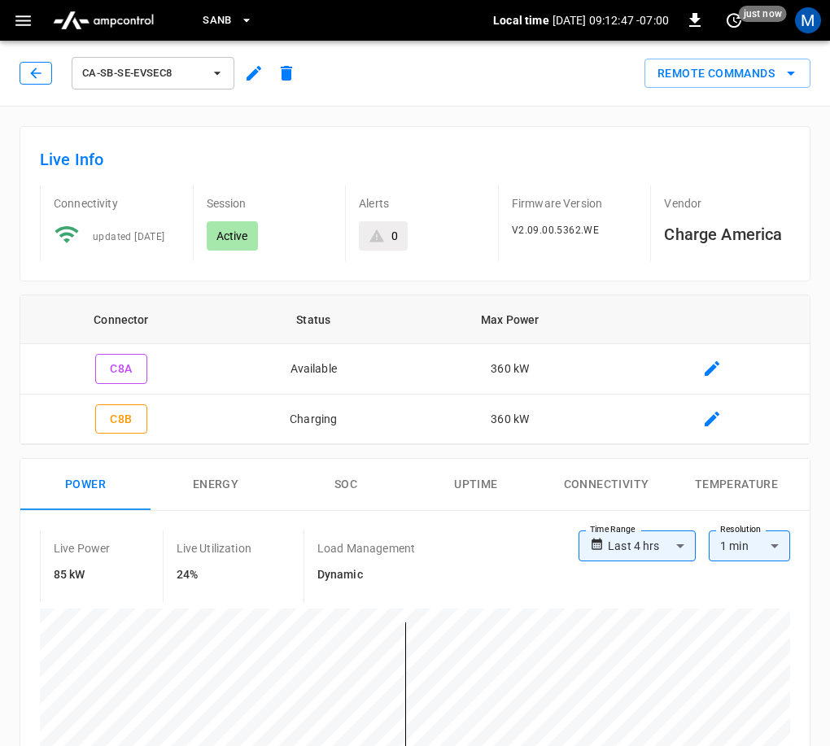 This screenshot has width=830, height=746. Describe the element at coordinates (575, 204) in the screenshot. I see `p: Firmware Version` at that location.